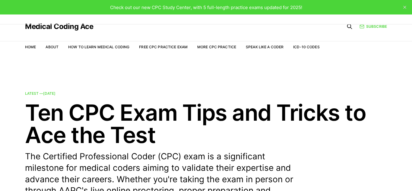 This screenshot has width=412, height=191. Describe the element at coordinates (206, 7) in the screenshot. I see `span: Check out our new CPC Study Center, with 5 full-length practice exams updated for 2025!` at that location.